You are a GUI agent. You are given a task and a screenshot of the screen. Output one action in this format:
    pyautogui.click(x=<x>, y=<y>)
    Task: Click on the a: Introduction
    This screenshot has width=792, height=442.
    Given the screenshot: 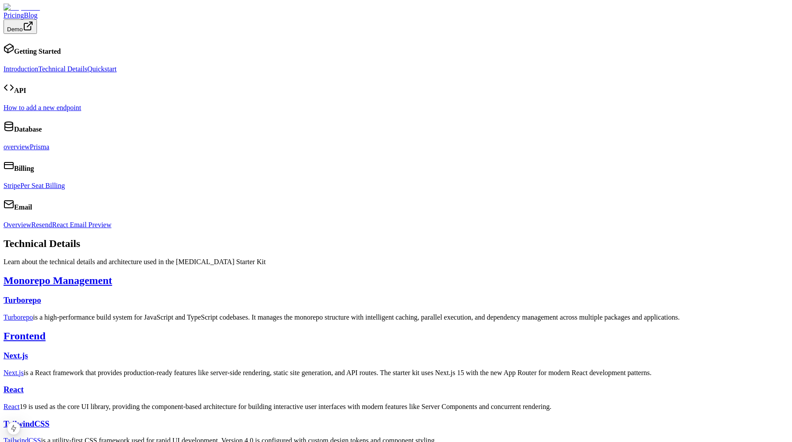 What is the action you would take?
    pyautogui.click(x=21, y=69)
    